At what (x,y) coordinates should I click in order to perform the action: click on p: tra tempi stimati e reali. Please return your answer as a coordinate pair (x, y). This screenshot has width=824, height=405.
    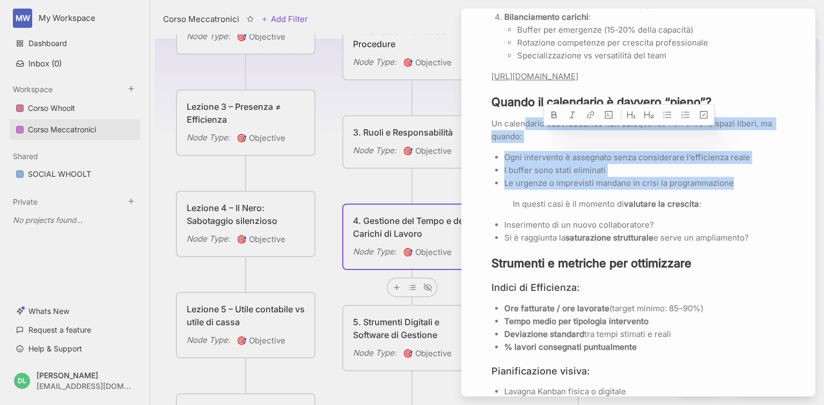
    Looking at the image, I should click on (645, 335).